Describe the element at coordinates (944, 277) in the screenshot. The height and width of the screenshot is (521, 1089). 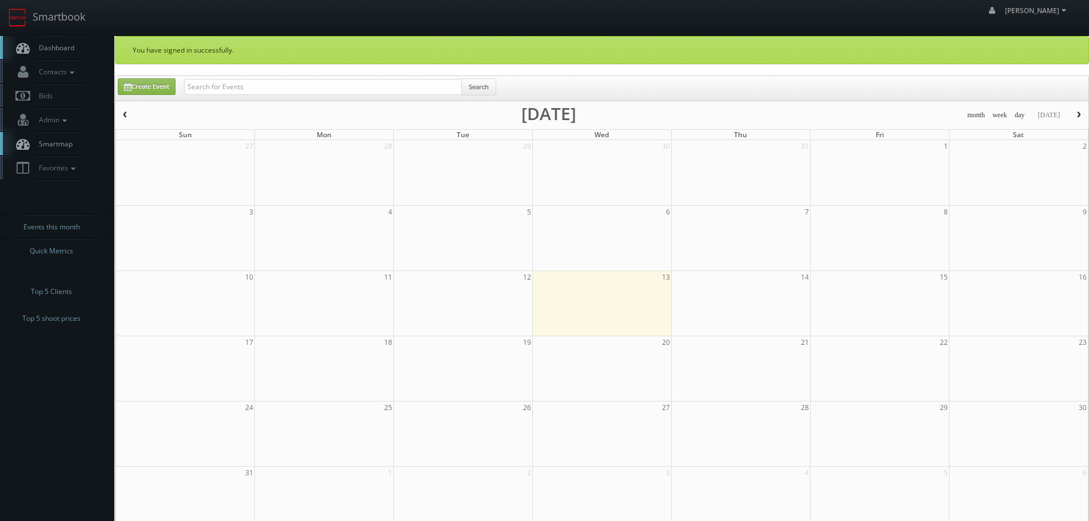
I see `span: 15` at that location.